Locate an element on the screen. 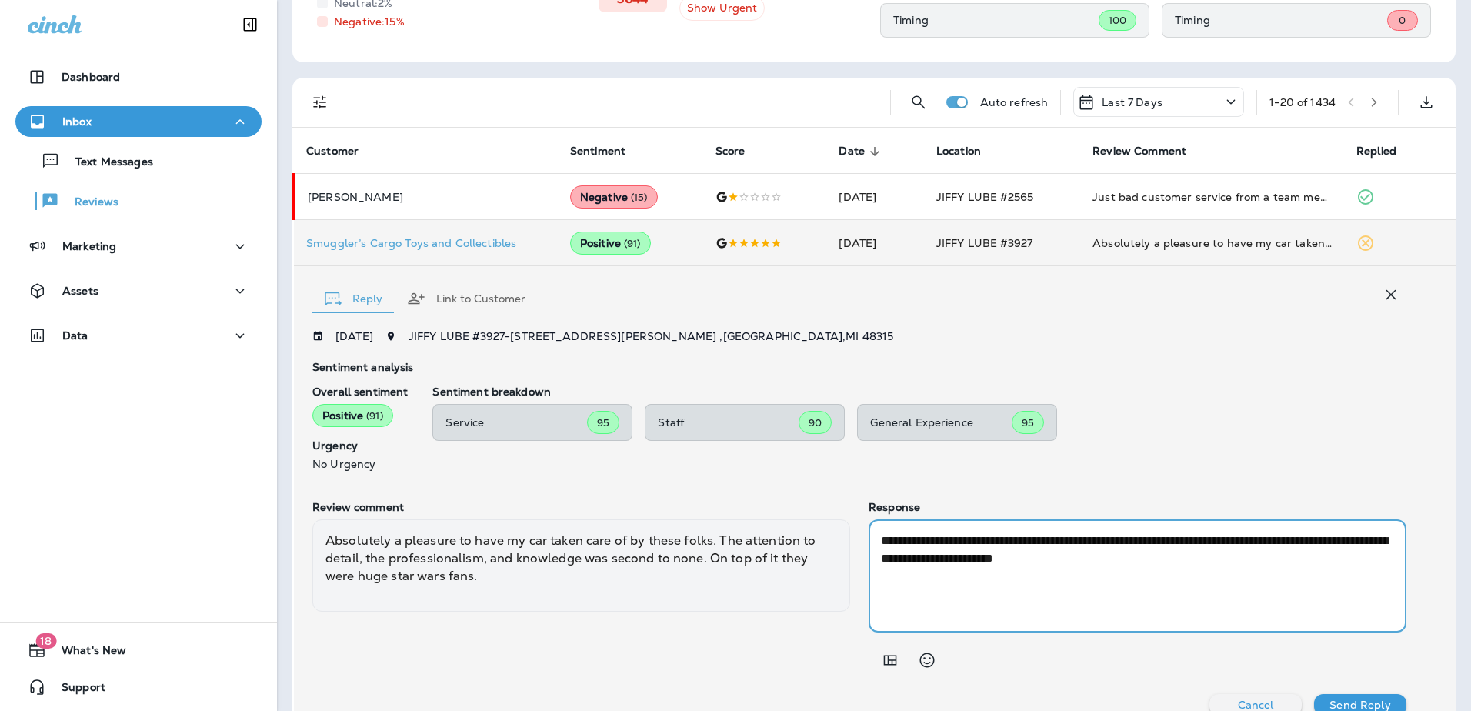 The height and width of the screenshot is (711, 1471). p: Assets is located at coordinates (80, 291).